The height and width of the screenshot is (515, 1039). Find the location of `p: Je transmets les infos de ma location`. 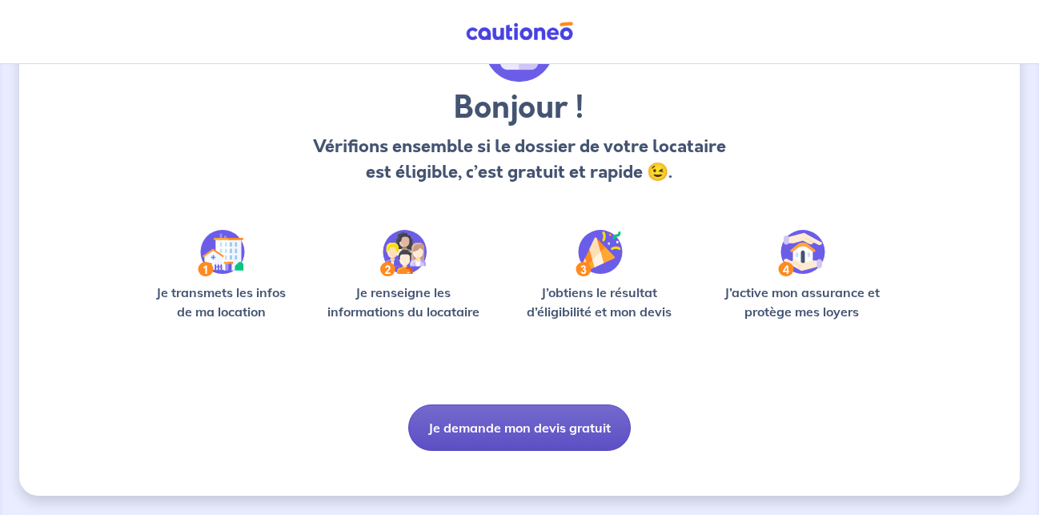

p: Je transmets les infos de ma location is located at coordinates (221, 302).